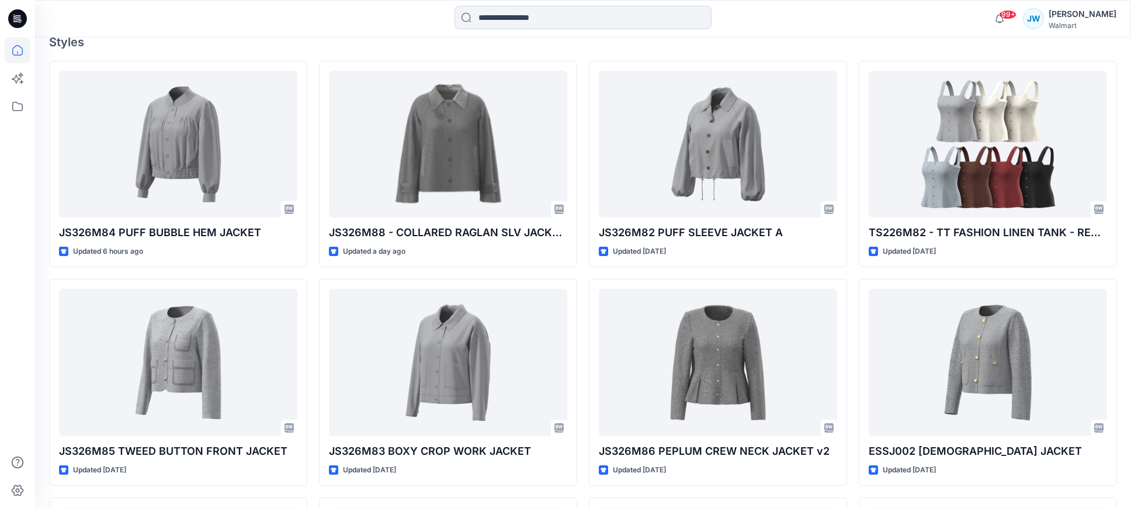 The width and height of the screenshot is (1131, 508). Describe the element at coordinates (178, 232) in the screenshot. I see `p: JS326M84 PUFF BUBBLE HEM JACKET` at that location.